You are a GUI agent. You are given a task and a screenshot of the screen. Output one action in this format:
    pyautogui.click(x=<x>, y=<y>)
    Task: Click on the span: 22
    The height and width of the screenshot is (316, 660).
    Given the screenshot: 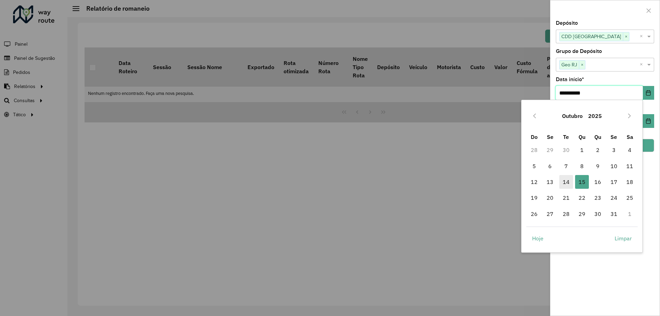 What is the action you would take?
    pyautogui.click(x=582, y=198)
    